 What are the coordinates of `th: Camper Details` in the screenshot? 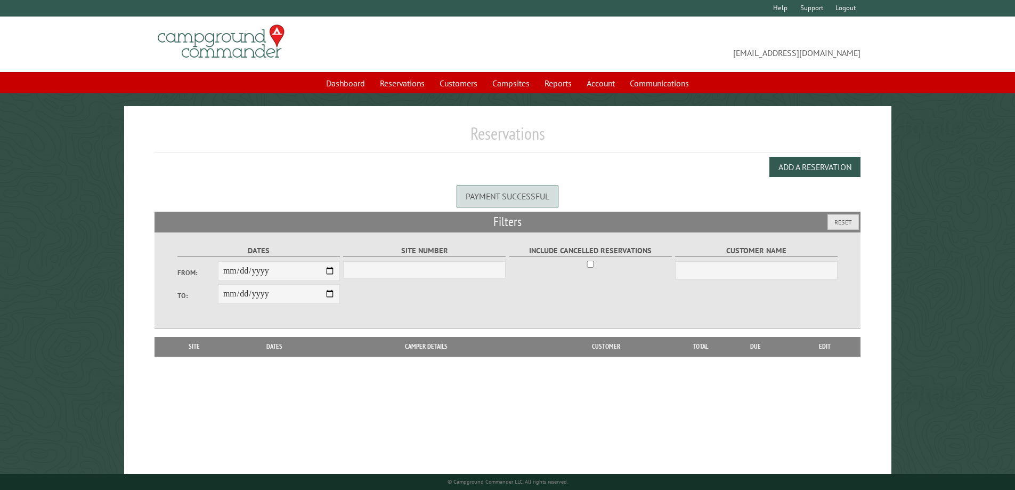 It's located at (426, 346).